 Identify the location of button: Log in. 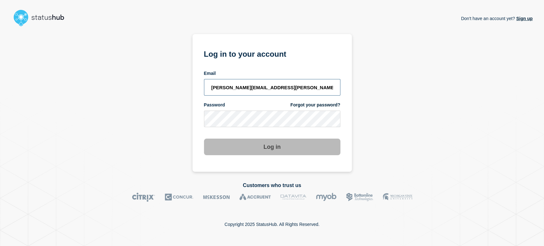
(272, 147).